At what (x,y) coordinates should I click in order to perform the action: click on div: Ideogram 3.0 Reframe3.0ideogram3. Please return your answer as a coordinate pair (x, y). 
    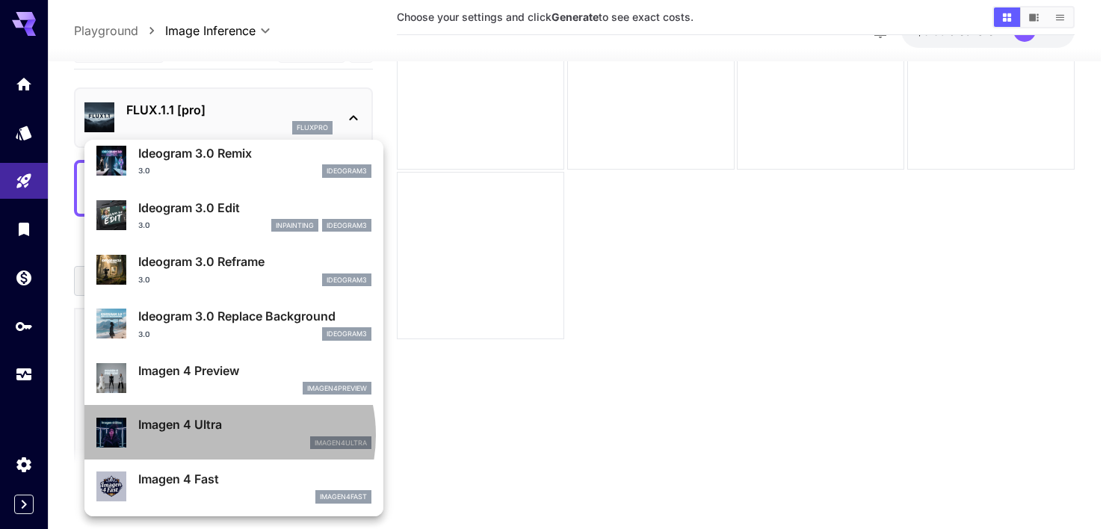
    Looking at the image, I should click on (234, 269).